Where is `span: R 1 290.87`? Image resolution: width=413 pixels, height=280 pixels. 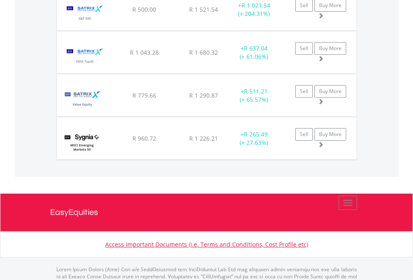
span: R 1 290.87 is located at coordinates (203, 95).